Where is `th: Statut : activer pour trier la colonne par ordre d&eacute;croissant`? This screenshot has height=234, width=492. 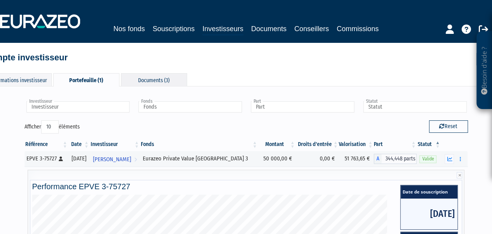
th: Statut : activer pour trier la colonne par ordre d&eacute;croissant is located at coordinates (428, 144).